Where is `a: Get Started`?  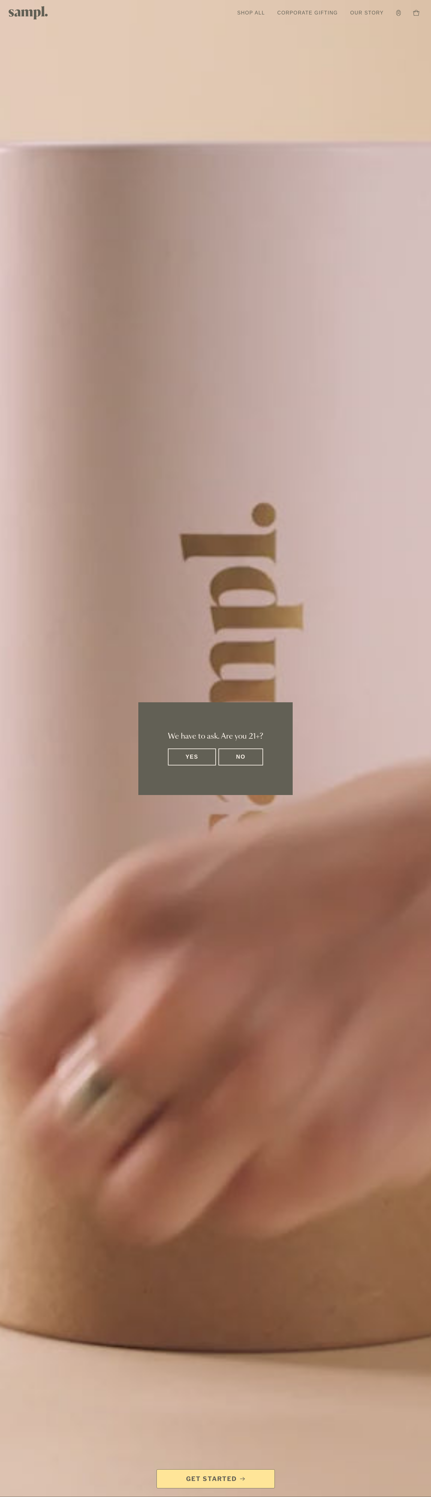
a: Get Started is located at coordinates (216, 1479).